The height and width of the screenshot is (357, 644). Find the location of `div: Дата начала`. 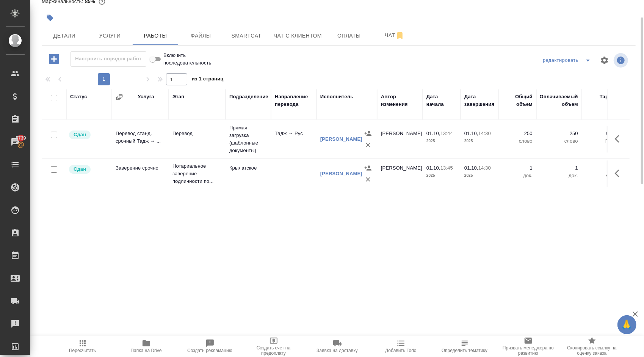

div: Дата начала is located at coordinates (442, 100).